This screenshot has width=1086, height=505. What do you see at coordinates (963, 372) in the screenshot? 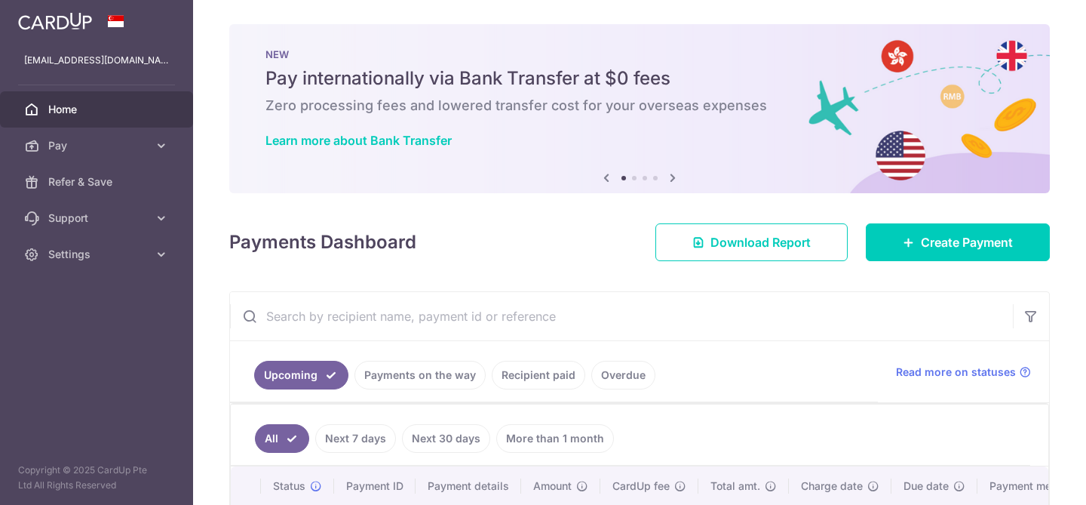
I see `a: Read more on statuses` at bounding box center [963, 372].